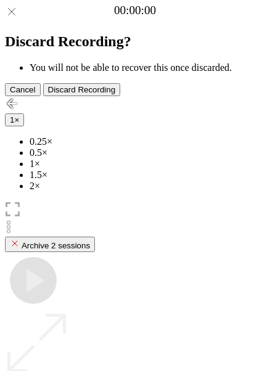  What do you see at coordinates (147, 186) in the screenshot?
I see `li: 2×` at bounding box center [147, 186].